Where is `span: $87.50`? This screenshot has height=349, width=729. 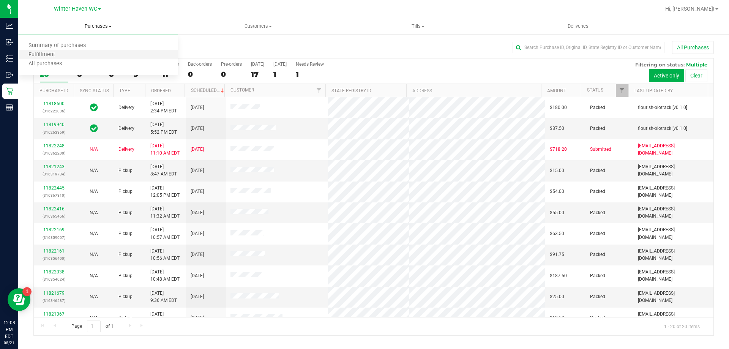
span: $87.50 is located at coordinates (557, 128).